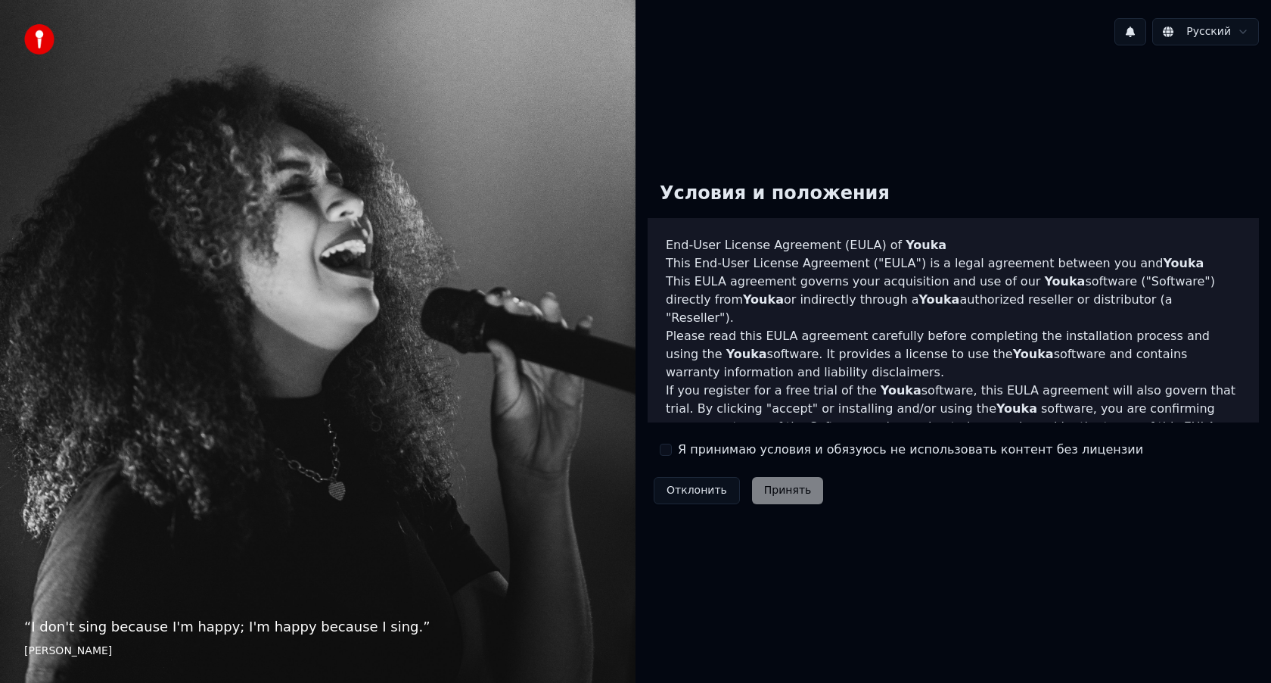  I want to click on p: If you register for a free trial of the software, this EULA agreement will also govern that trial..., so click(953, 418).